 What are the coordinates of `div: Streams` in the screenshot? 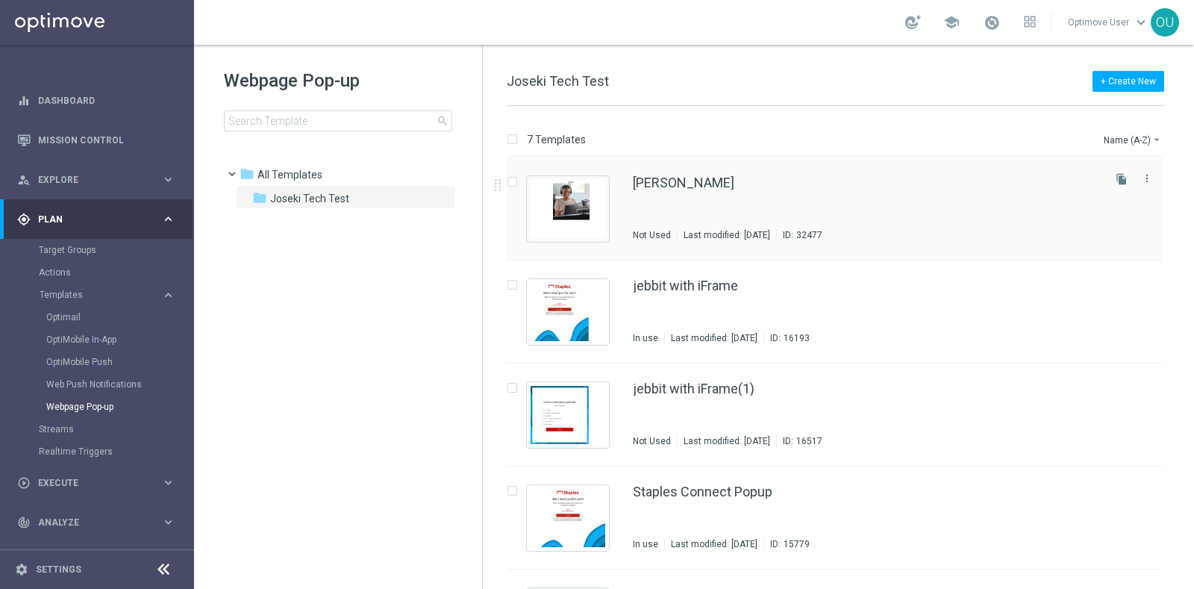 It's located at (116, 429).